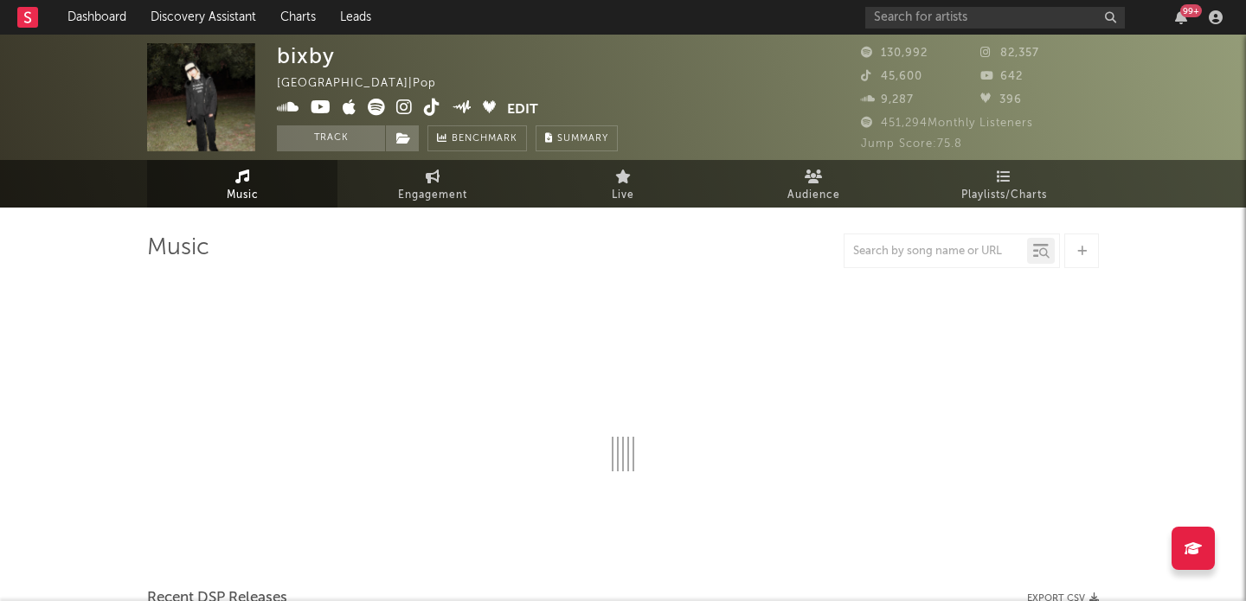 The width and height of the screenshot is (1246, 601). Describe the element at coordinates (935, 252) in the screenshot. I see `input: Search by song name or URL` at that location.